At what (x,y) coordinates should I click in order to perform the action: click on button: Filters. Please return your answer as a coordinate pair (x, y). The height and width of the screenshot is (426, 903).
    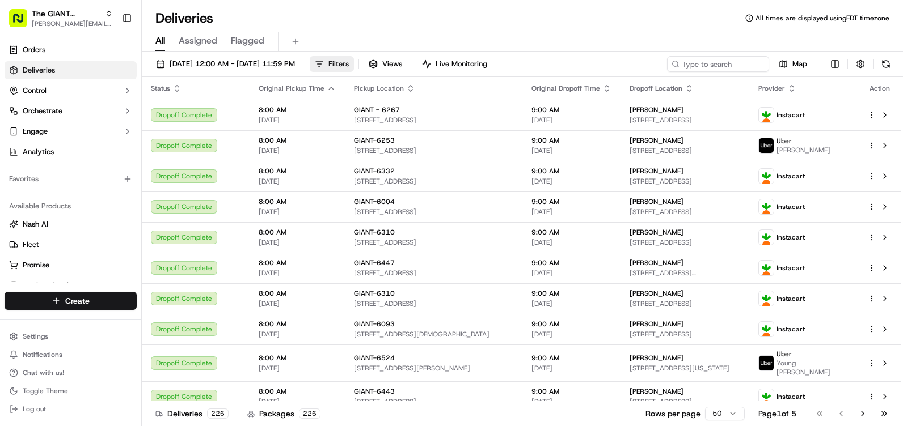
    Looking at the image, I should click on (332, 64).